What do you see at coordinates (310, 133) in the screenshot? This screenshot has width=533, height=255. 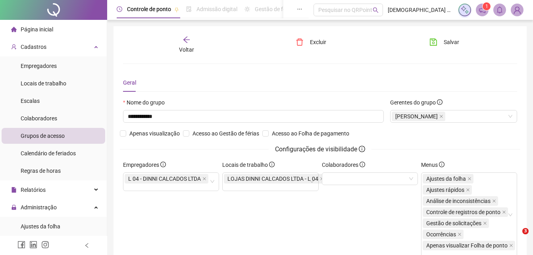 I see `span: Acesso ao Folha de pagamento` at bounding box center [310, 133].